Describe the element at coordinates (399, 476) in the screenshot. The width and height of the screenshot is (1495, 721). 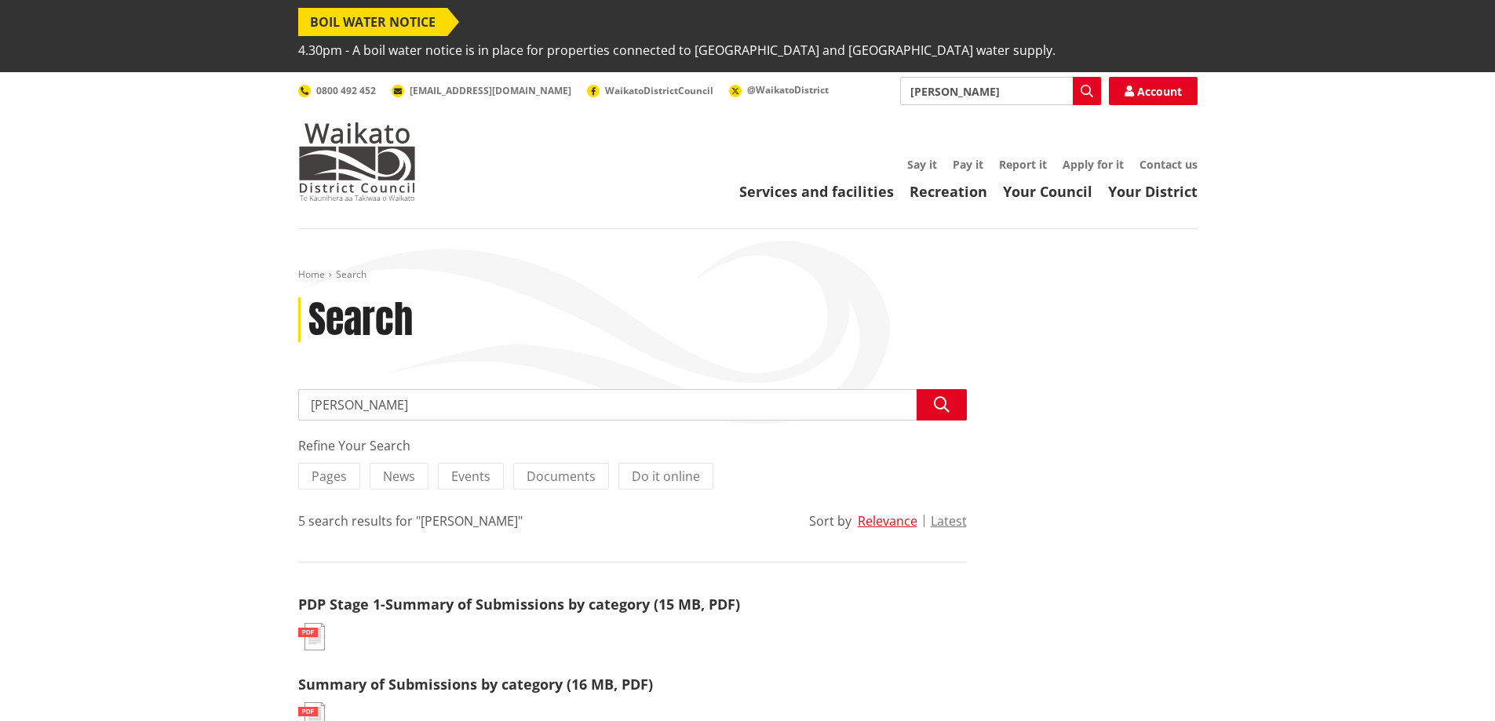
I see `span: News` at that location.